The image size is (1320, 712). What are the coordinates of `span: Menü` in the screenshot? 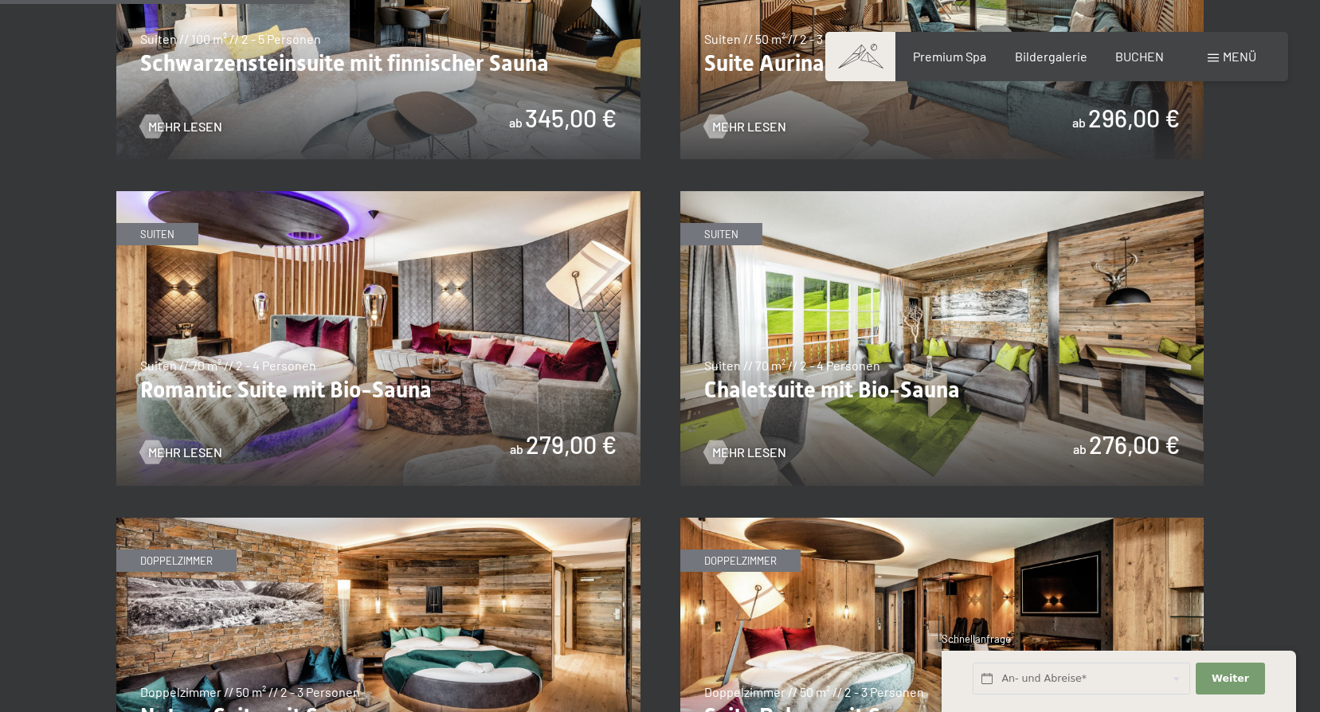 It's located at (1239, 56).